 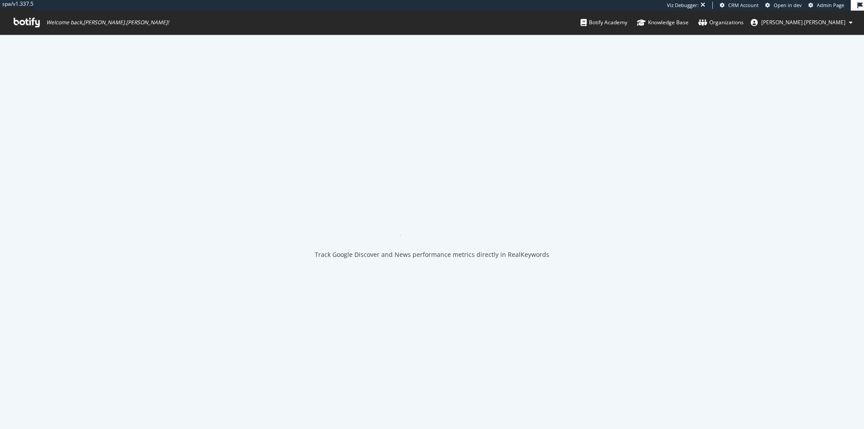 What do you see at coordinates (663, 22) in the screenshot?
I see `a: Knowledge Base` at bounding box center [663, 22].